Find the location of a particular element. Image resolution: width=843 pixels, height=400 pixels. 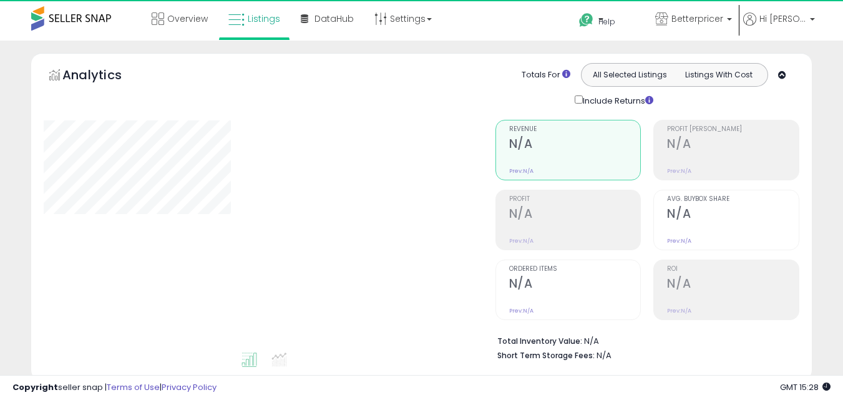

a: Help is located at coordinates (607, 22).